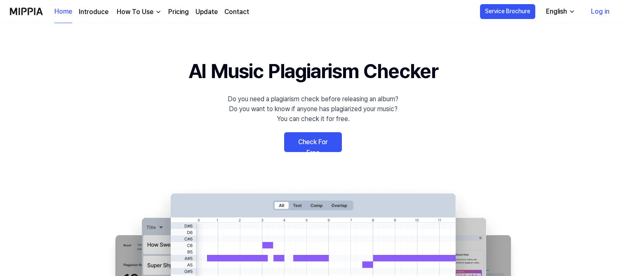 The height and width of the screenshot is (276, 626). Describe the element at coordinates (207, 12) in the screenshot. I see `a: Update` at that location.